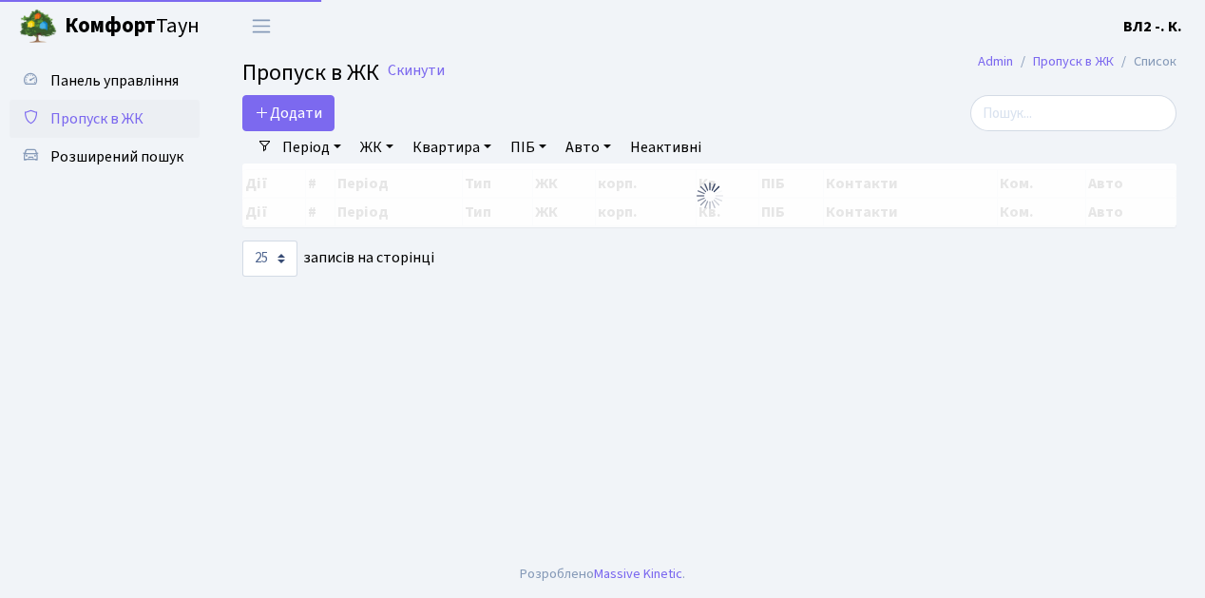 The height and width of the screenshot is (598, 1205). Describe the element at coordinates (104, 157) in the screenshot. I see `a: Розширений пошук` at that location.